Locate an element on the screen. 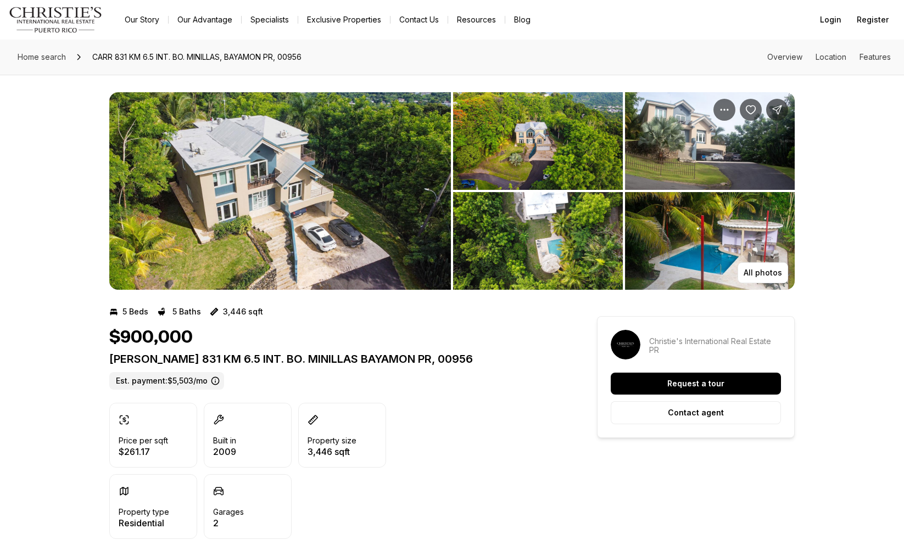 Image resolution: width=904 pixels, height=540 pixels. nav: Page section menu is located at coordinates (829, 57).